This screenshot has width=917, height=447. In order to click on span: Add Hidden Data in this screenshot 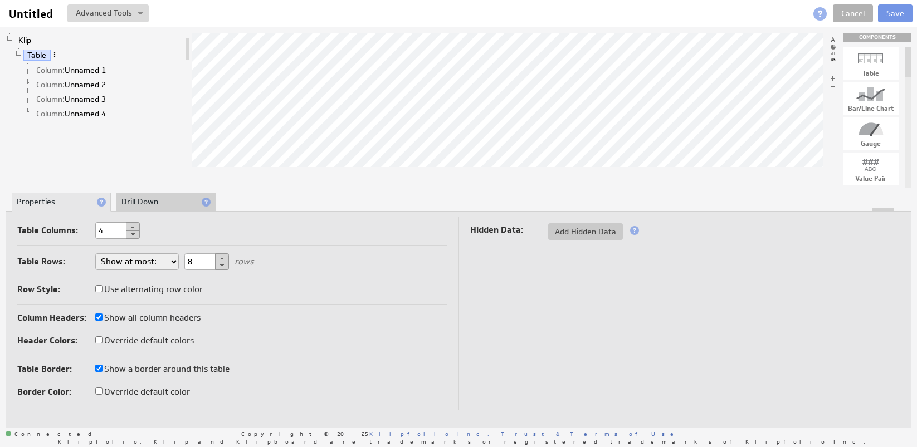, I will do `click(586, 232)`.